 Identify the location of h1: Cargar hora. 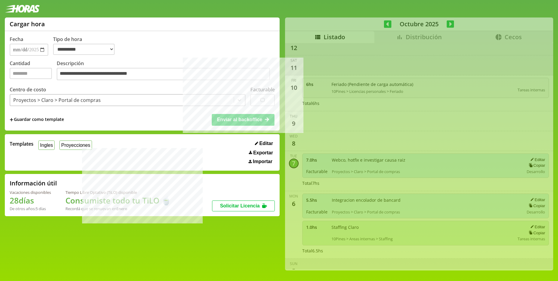
(27, 24).